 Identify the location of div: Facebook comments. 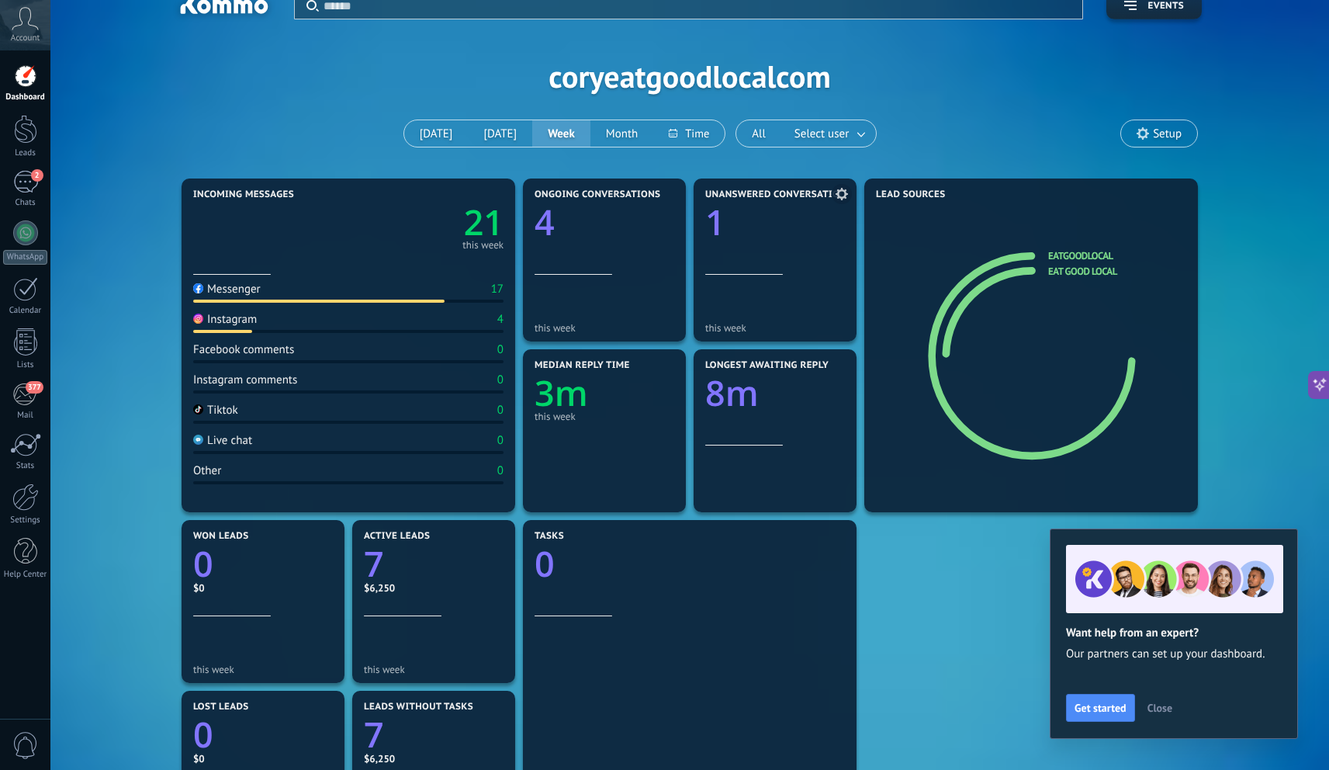
(244, 349).